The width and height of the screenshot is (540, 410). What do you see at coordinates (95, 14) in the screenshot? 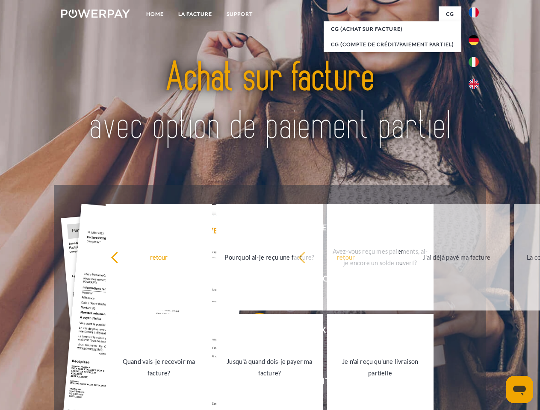
I see `img: logo-powerpay-white.svg` at bounding box center [95, 14].